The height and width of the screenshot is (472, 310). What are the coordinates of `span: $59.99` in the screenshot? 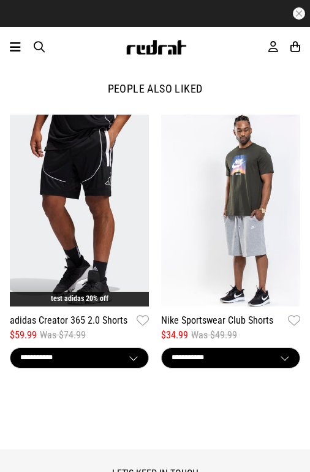 It's located at (23, 335).